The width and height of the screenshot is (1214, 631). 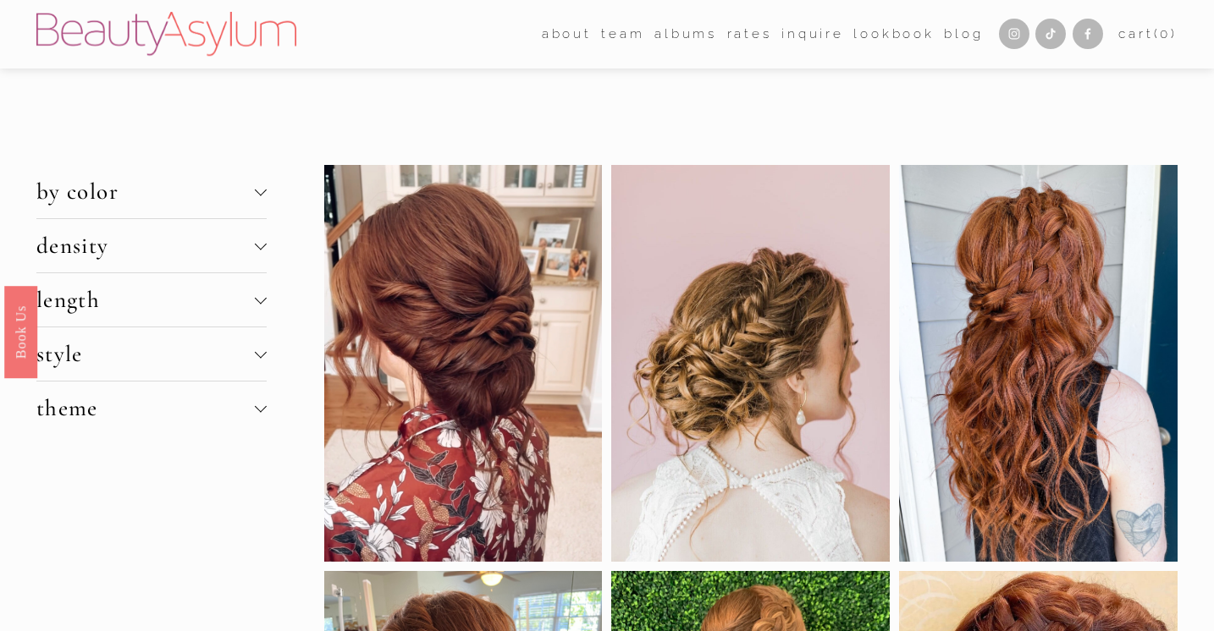 What do you see at coordinates (152, 300) in the screenshot?
I see `button: length` at bounding box center [152, 300].